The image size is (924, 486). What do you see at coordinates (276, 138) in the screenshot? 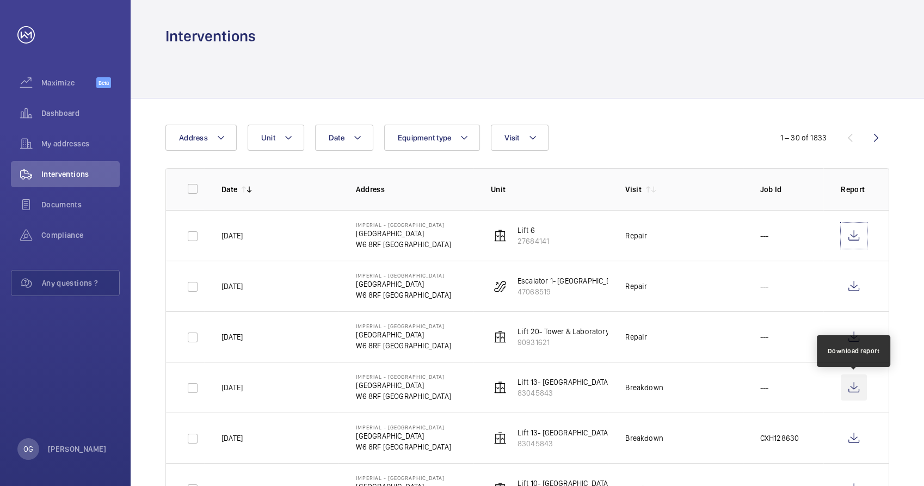
I see `button: Unit` at bounding box center [276, 138].